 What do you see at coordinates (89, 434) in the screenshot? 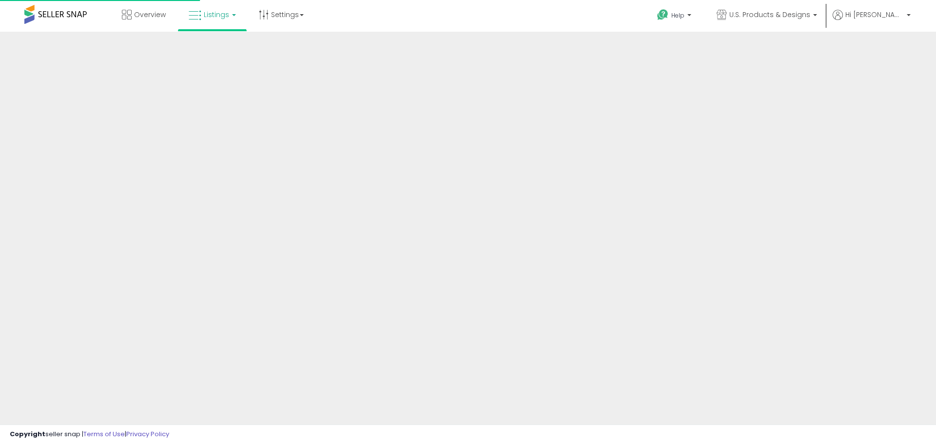
I see `div: seller snap | |` at bounding box center [89, 434].